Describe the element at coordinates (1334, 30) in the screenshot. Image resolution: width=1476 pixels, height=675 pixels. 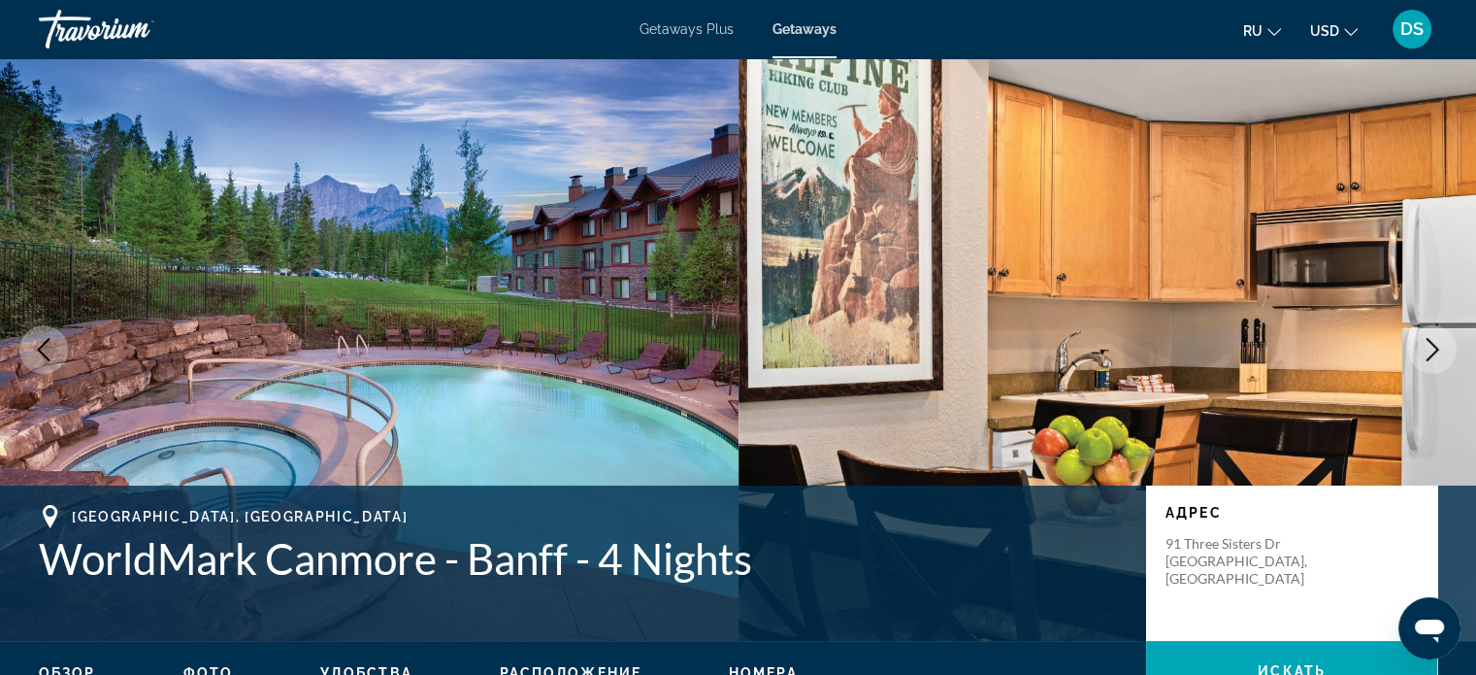
I see `button: Change currency` at that location.